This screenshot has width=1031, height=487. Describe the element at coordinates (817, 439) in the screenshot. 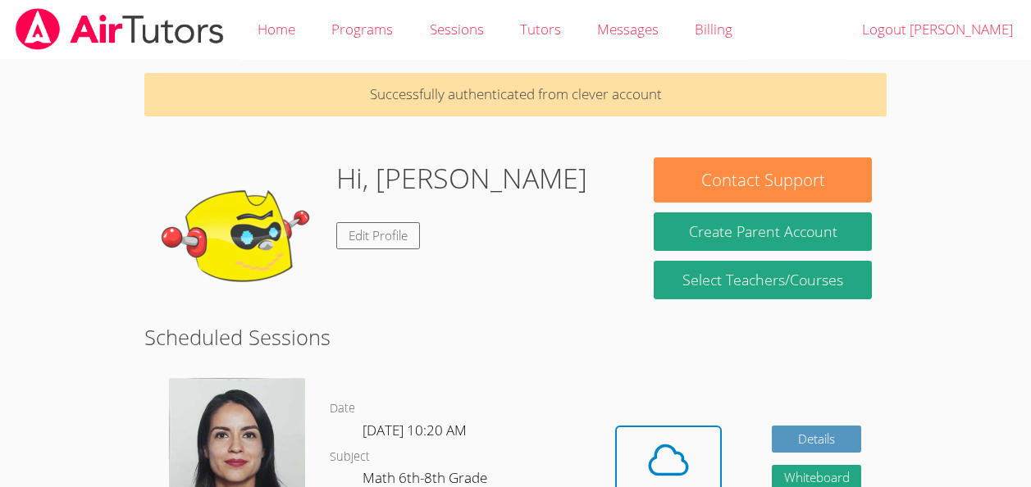

I see `a: Details` at that location.